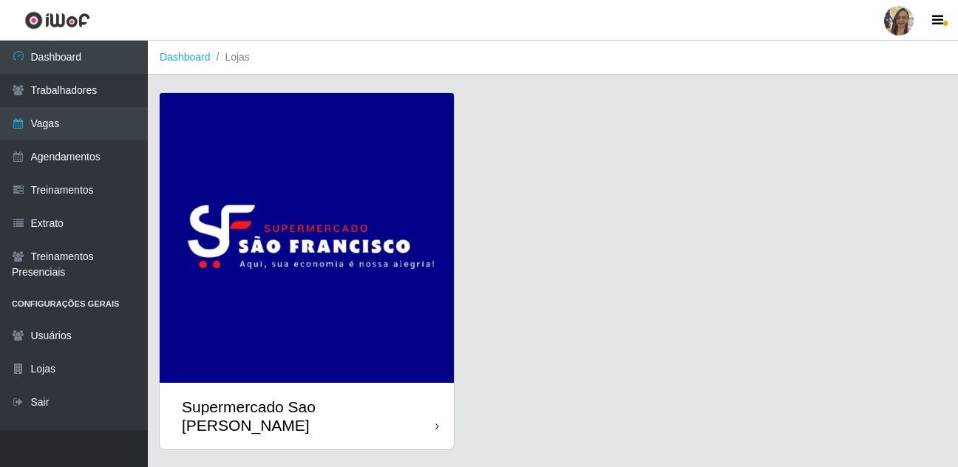 This screenshot has width=958, height=467. Describe the element at coordinates (307, 238) in the screenshot. I see `img: cardImg` at that location.